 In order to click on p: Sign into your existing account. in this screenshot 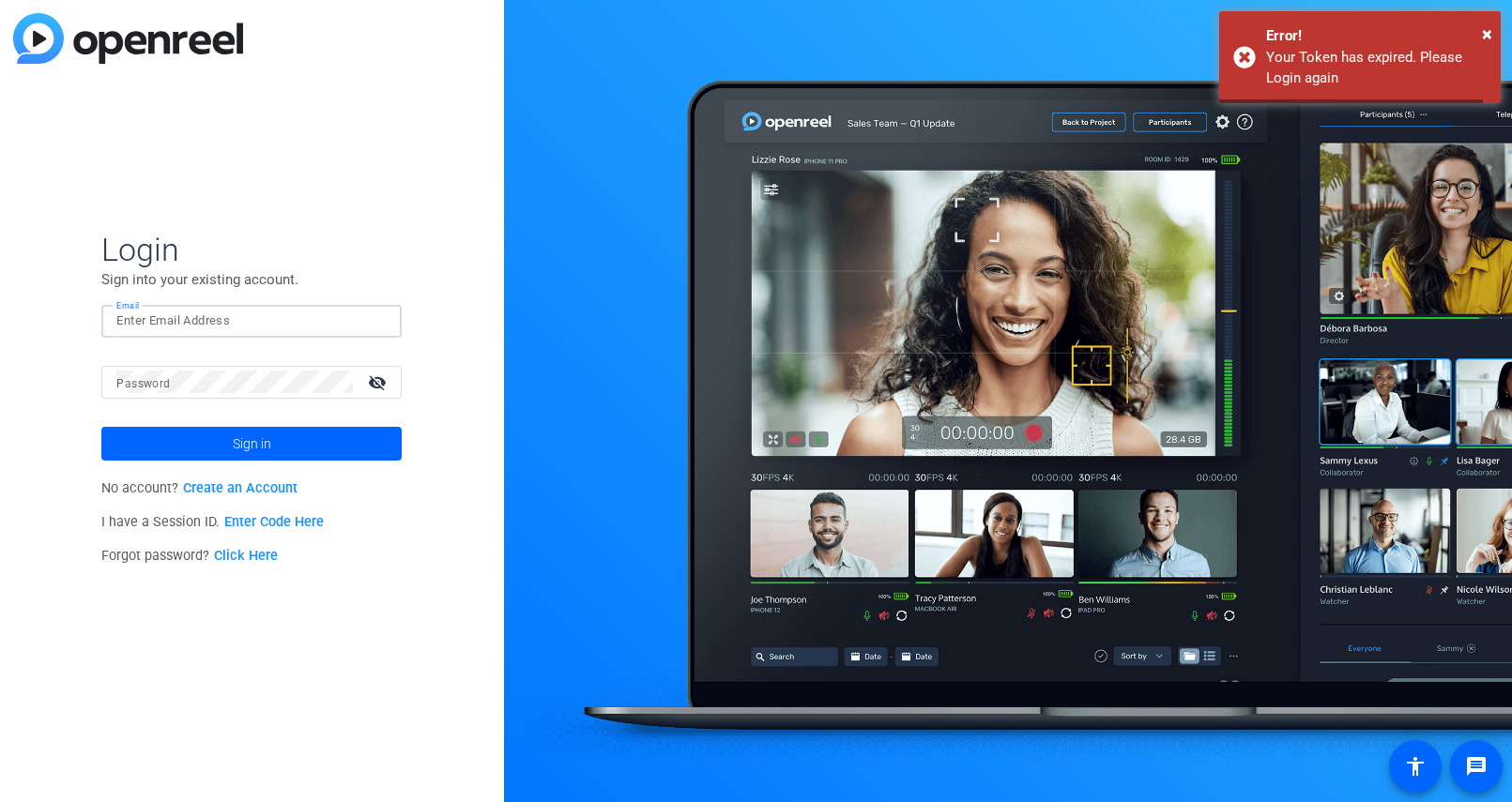, I will do `click(251, 279)`.